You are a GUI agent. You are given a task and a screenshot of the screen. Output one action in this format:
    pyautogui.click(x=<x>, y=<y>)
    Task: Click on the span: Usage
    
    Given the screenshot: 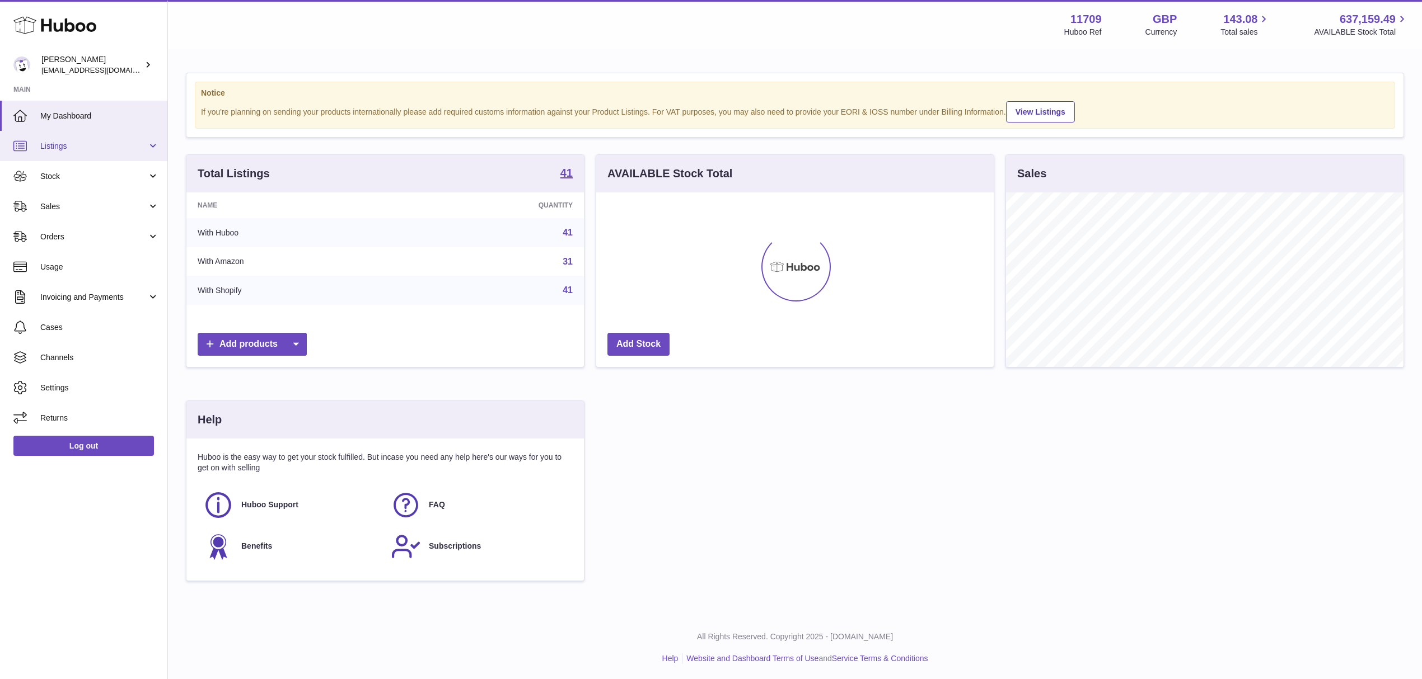 What is the action you would take?
    pyautogui.click(x=100, y=267)
    